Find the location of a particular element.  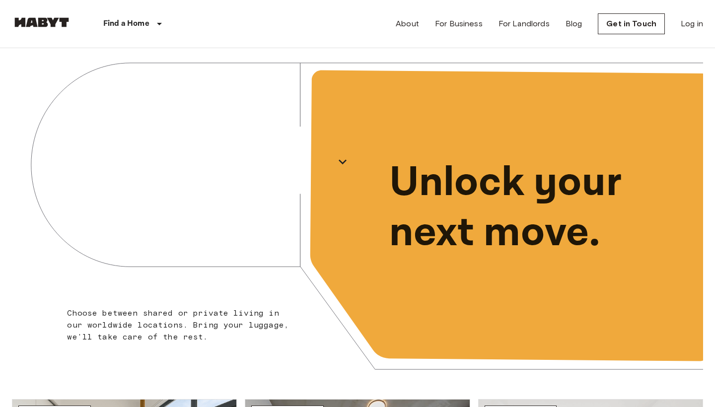

img: Habyt is located at coordinates (42, 22).